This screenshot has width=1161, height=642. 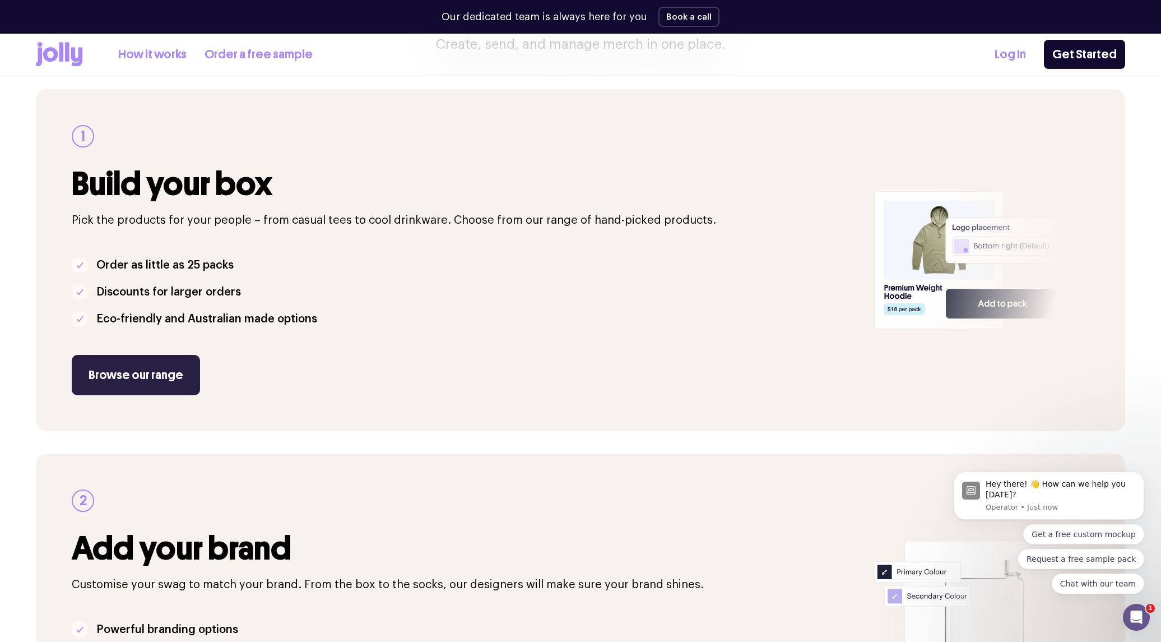 I want to click on p: Order as little as 25 packs, so click(x=165, y=265).